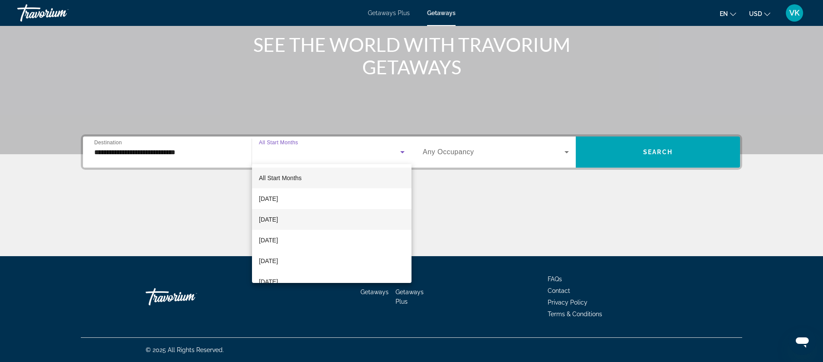  What do you see at coordinates (280, 178) in the screenshot?
I see `span: All Start Months` at bounding box center [280, 178].